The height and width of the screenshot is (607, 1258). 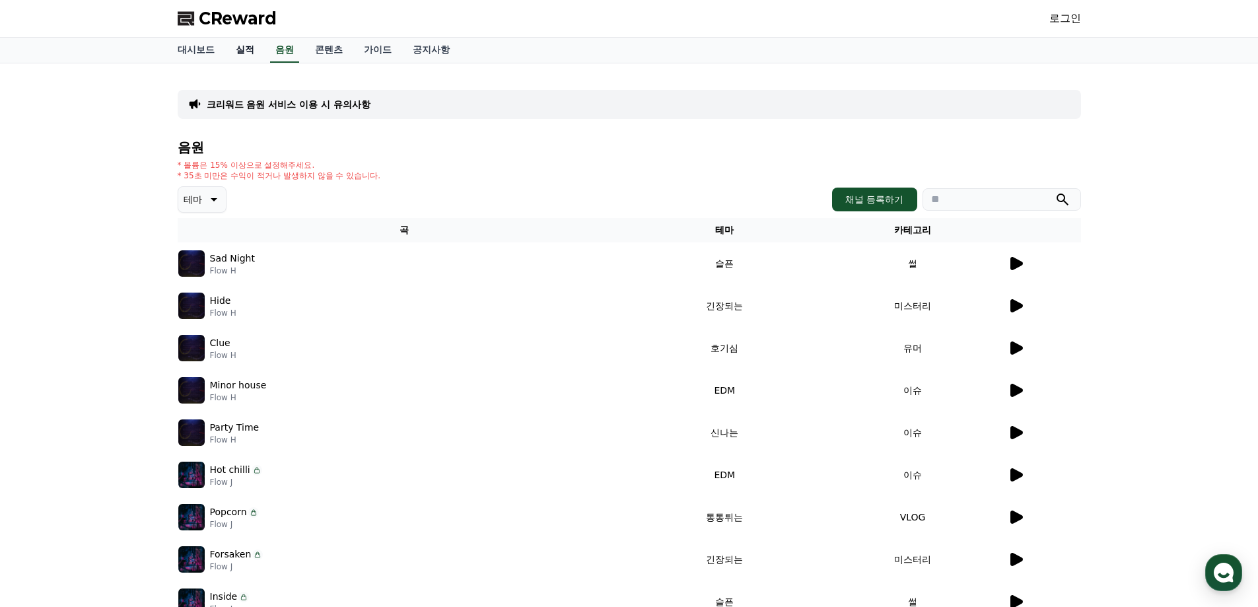 What do you see at coordinates (230, 470) in the screenshot?
I see `p: Hot chilli` at bounding box center [230, 470].